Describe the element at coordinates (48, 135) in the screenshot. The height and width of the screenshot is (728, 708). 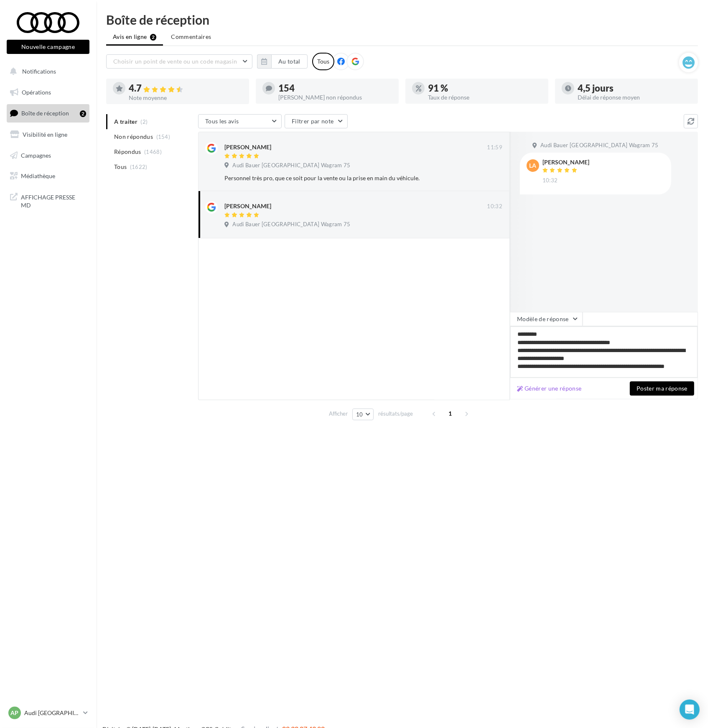
I see `a: Visibilité en ligne` at that location.